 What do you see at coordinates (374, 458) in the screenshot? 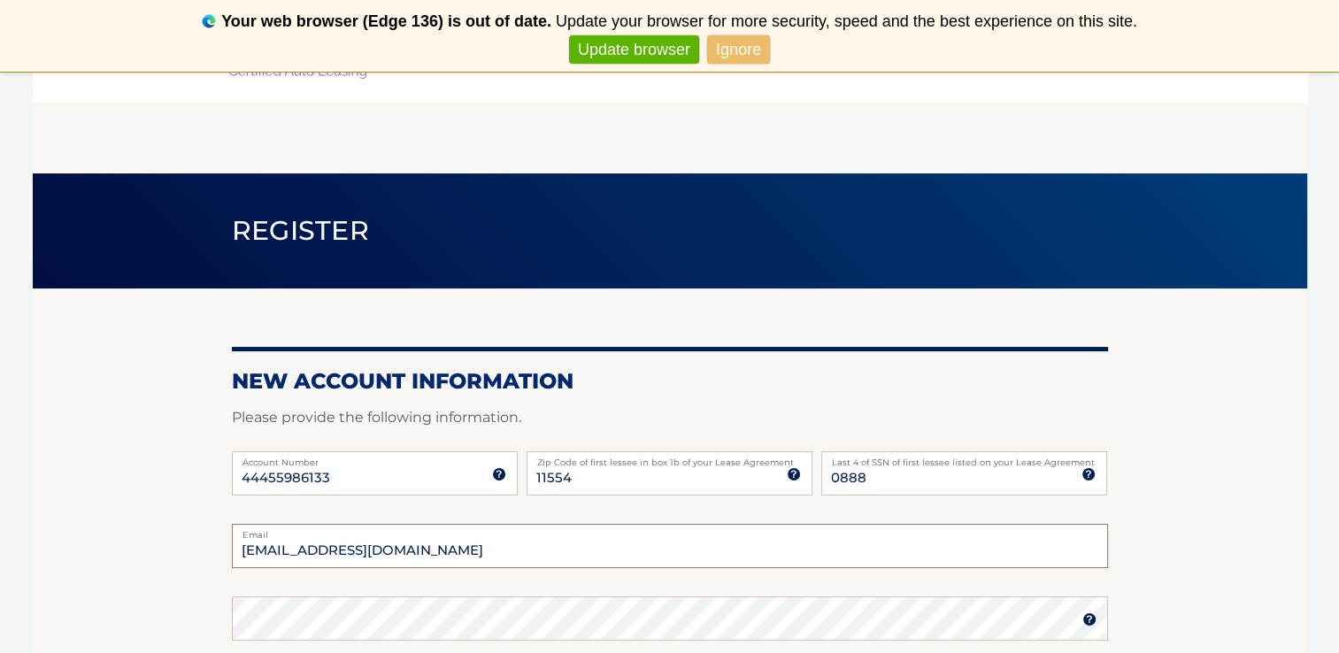
I see `label: Account Number` at bounding box center [374, 458].